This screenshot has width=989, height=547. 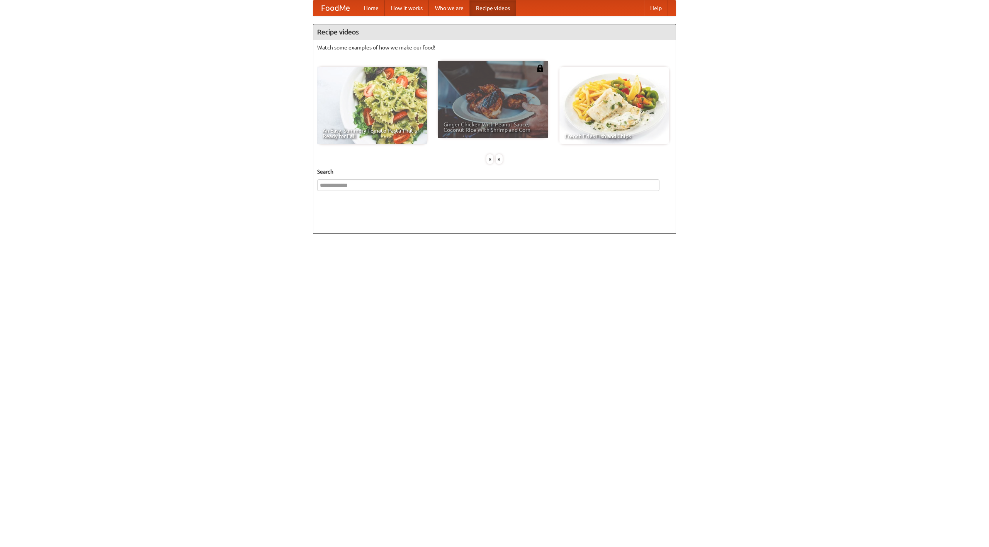 What do you see at coordinates (540, 68) in the screenshot?
I see `img: 483408.png` at bounding box center [540, 68].